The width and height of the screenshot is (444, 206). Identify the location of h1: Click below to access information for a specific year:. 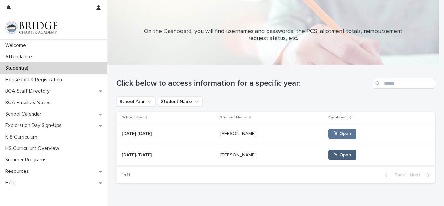
(243, 83).